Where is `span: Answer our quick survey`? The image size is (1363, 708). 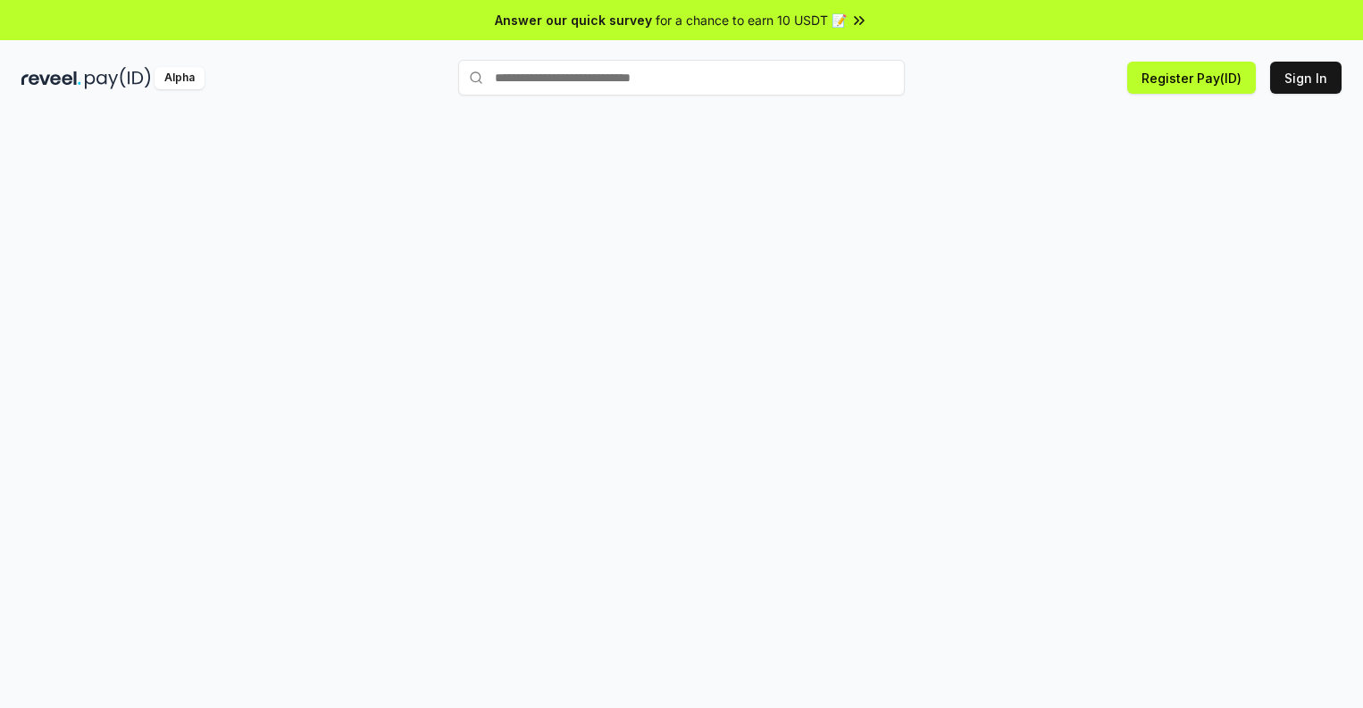
span: Answer our quick survey is located at coordinates (573, 20).